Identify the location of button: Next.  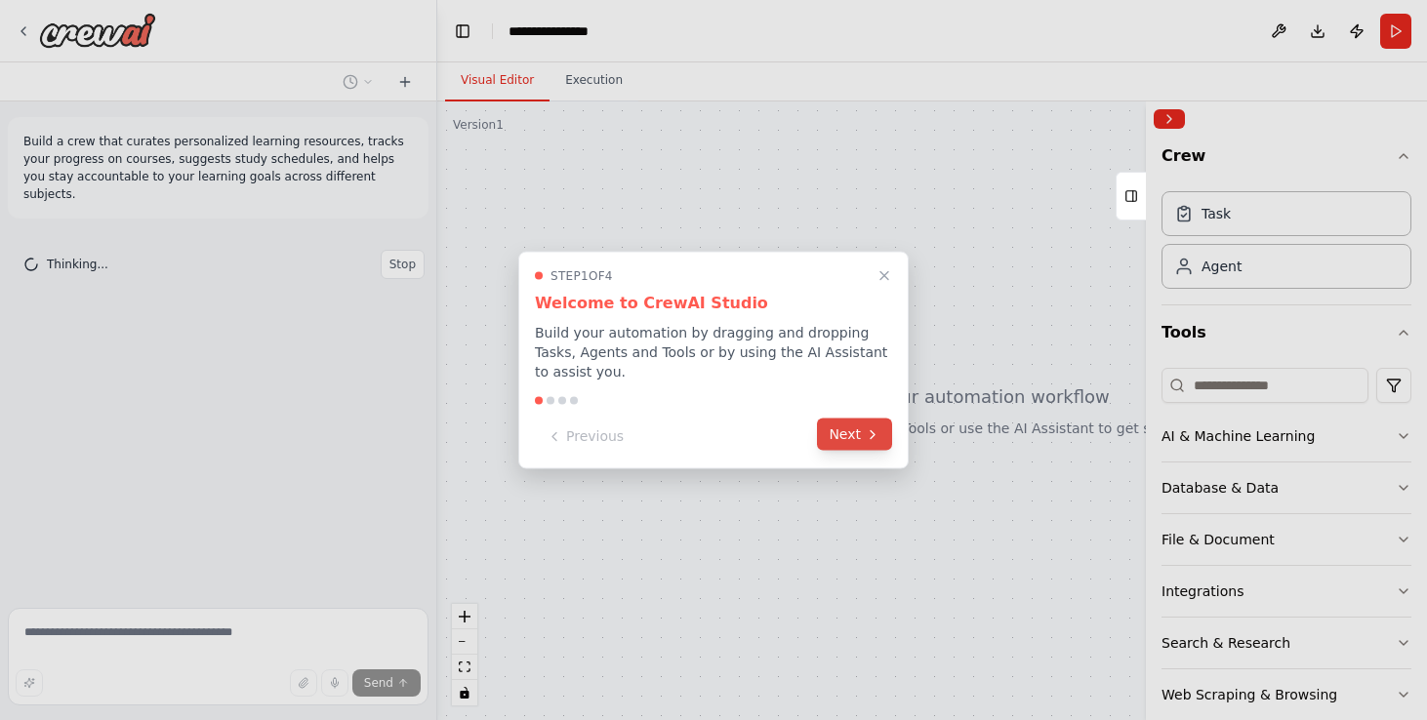
(854, 434).